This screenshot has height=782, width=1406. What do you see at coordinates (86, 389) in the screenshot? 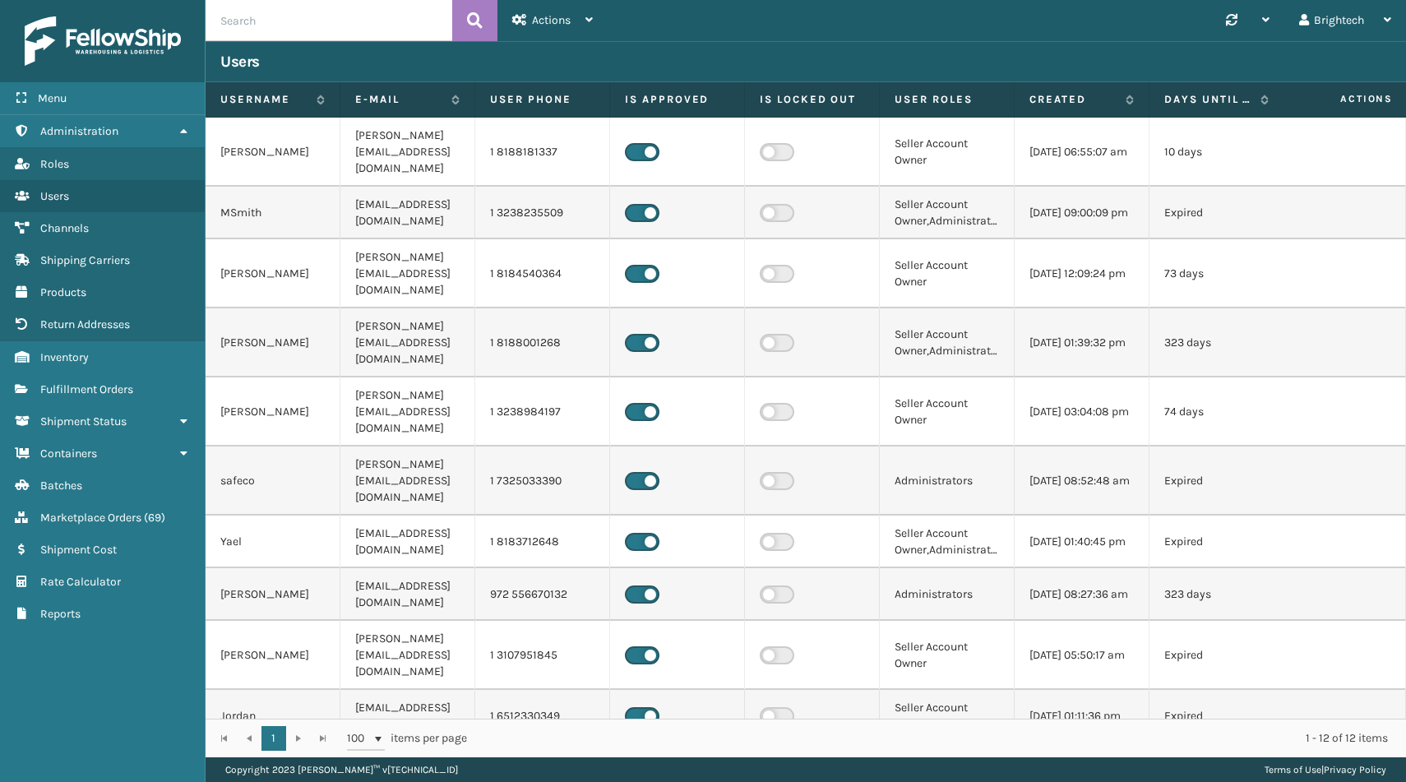
I see `span: Fulfillment Orders` at bounding box center [86, 389].